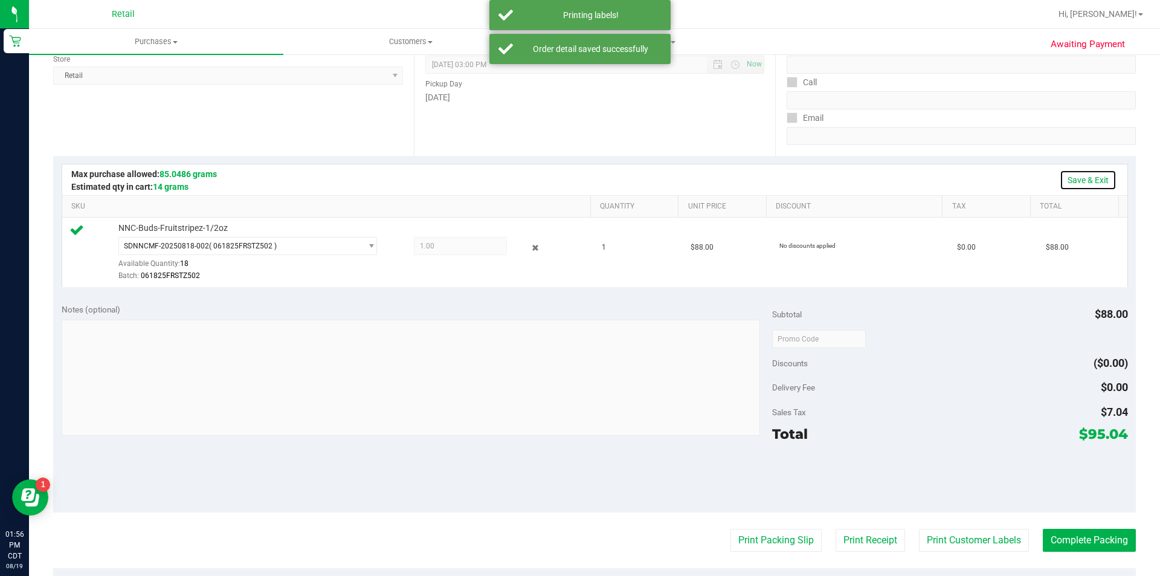 The width and height of the screenshot is (1160, 576). Describe the element at coordinates (123, 14) in the screenshot. I see `span: Retail` at that location.